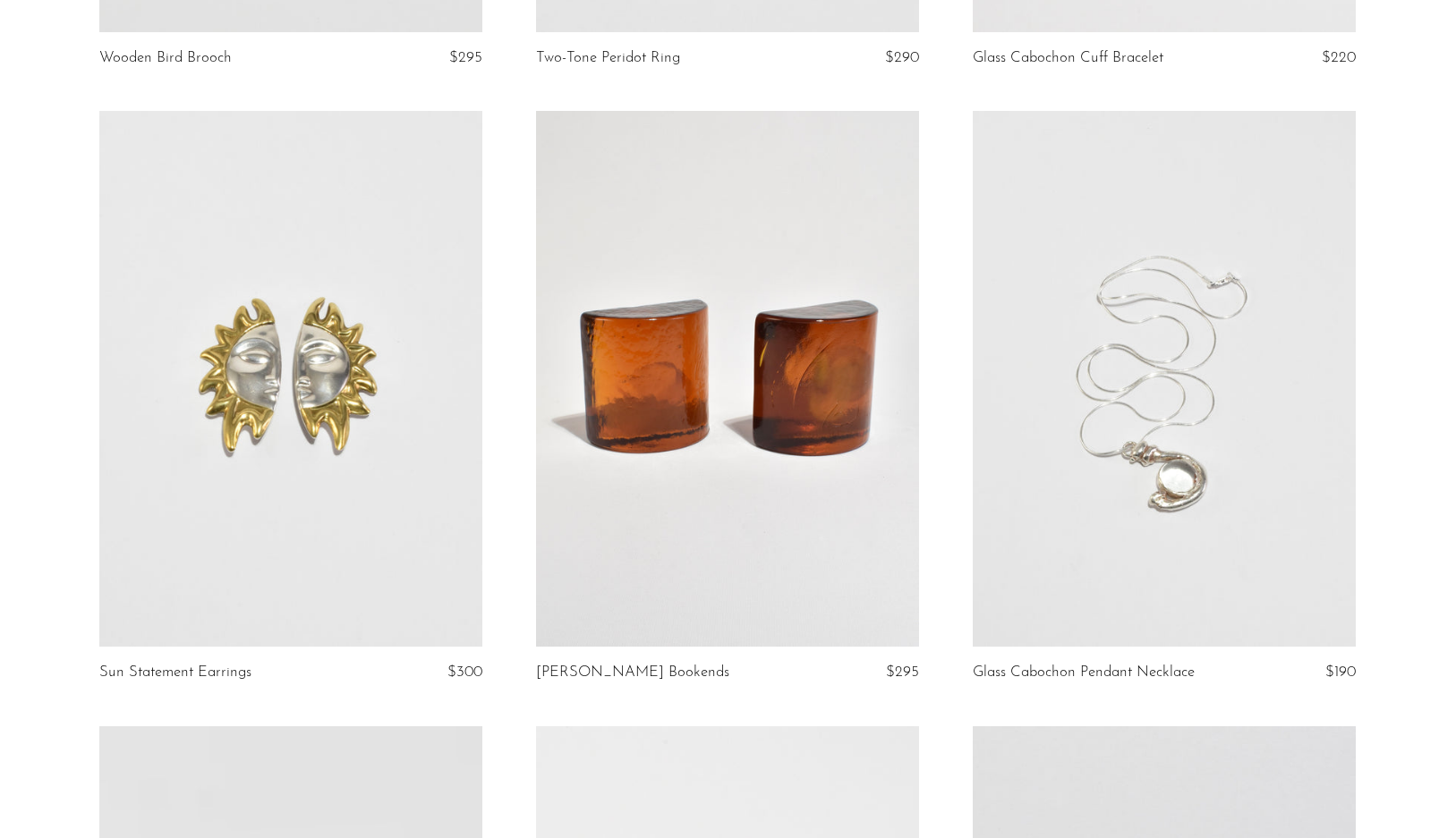 This screenshot has height=838, width=1456. I want to click on a: Glass Cabochon Pendant Necklace, so click(1084, 673).